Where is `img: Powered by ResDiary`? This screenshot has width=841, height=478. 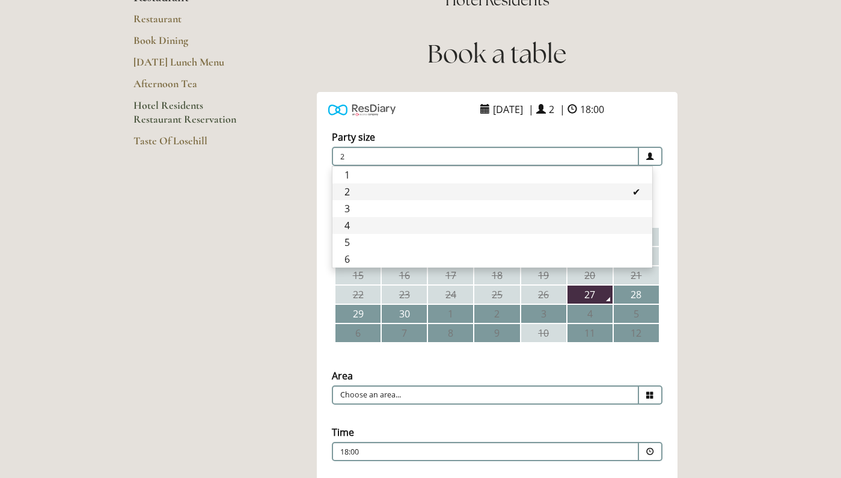 img: Powered by ResDiary is located at coordinates (362, 109).